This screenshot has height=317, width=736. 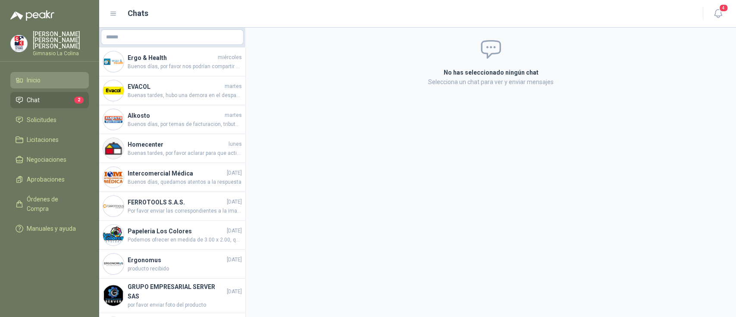 What do you see at coordinates (185, 124) in the screenshot?
I see `span: Buenos días, por temas de facturacion, tributacion, y credito 30 dias, el precio debe tener consi...` at bounding box center [185, 124].